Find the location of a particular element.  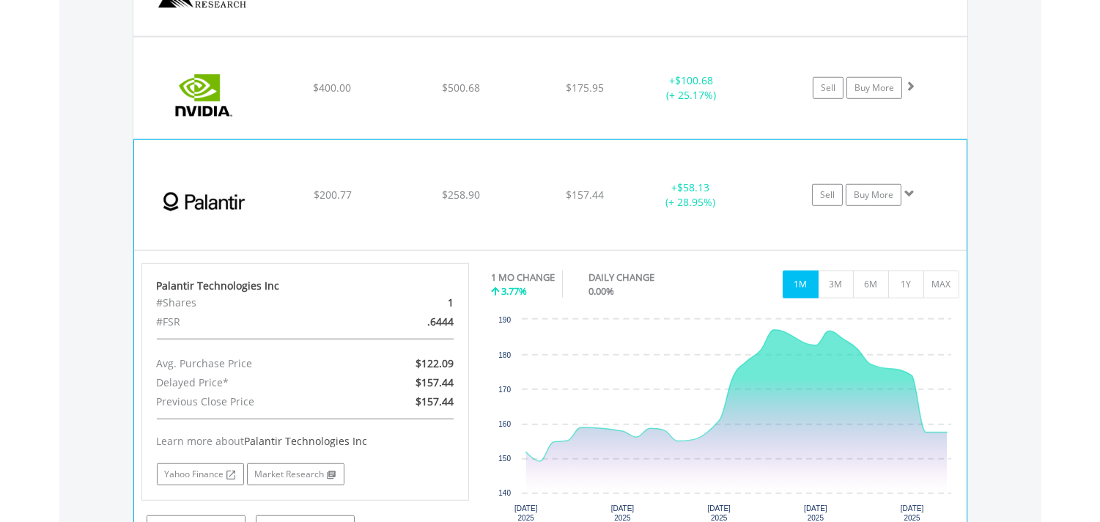

span: $200.77 is located at coordinates (333, 194).